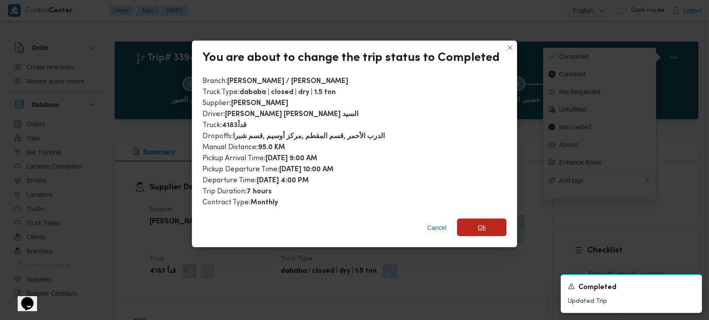  Describe the element at coordinates (294, 136) in the screenshot. I see `span: Dropoffs :` at that location.